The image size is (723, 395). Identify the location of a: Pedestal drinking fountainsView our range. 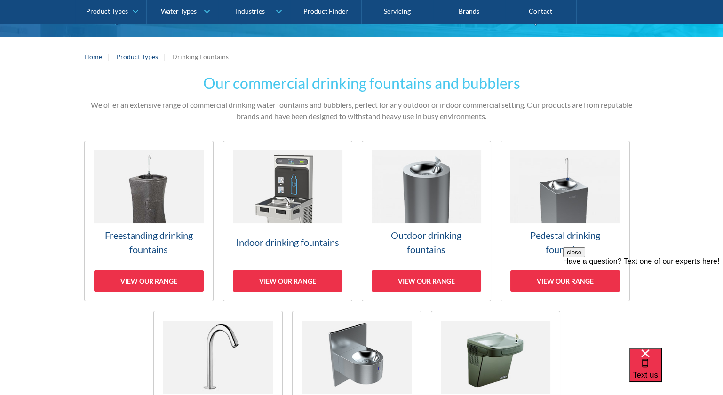
(565, 221).